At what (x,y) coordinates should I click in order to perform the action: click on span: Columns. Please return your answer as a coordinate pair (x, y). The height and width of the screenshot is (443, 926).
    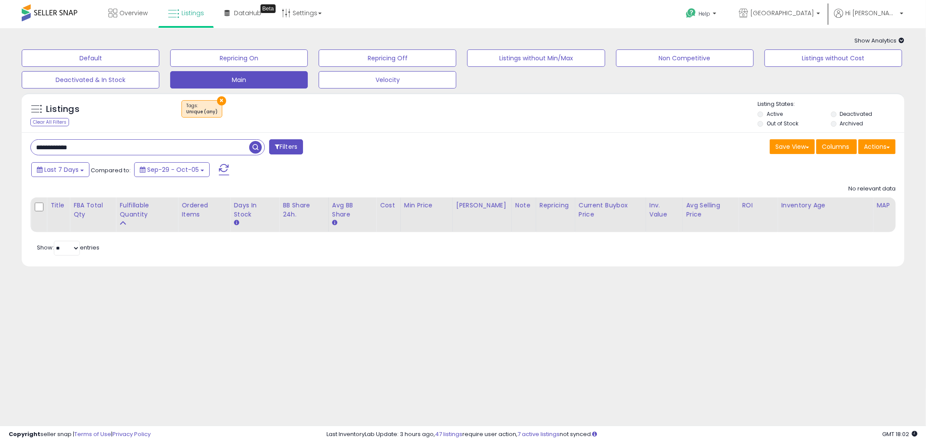
    Looking at the image, I should click on (836, 147).